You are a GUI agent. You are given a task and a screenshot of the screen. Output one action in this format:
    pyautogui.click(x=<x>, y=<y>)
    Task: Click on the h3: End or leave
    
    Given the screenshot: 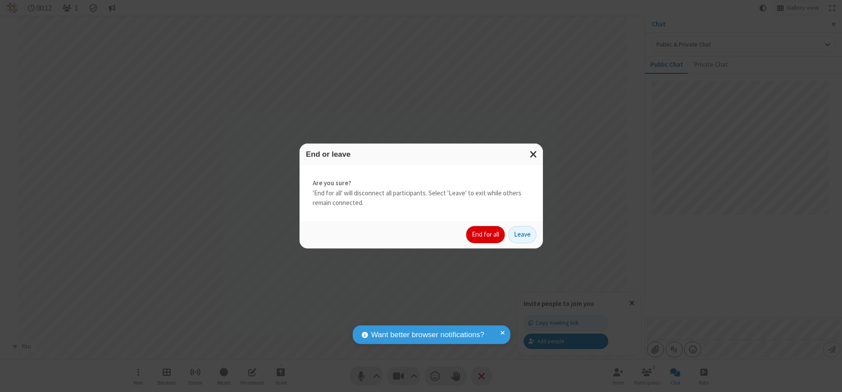 What is the action you would take?
    pyautogui.click(x=421, y=154)
    